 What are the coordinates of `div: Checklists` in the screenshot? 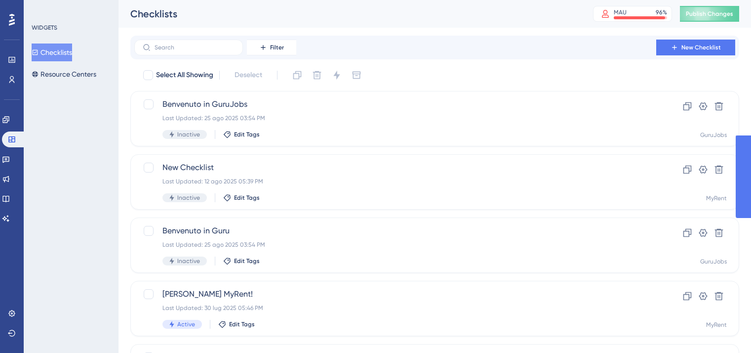 It's located at (349, 14).